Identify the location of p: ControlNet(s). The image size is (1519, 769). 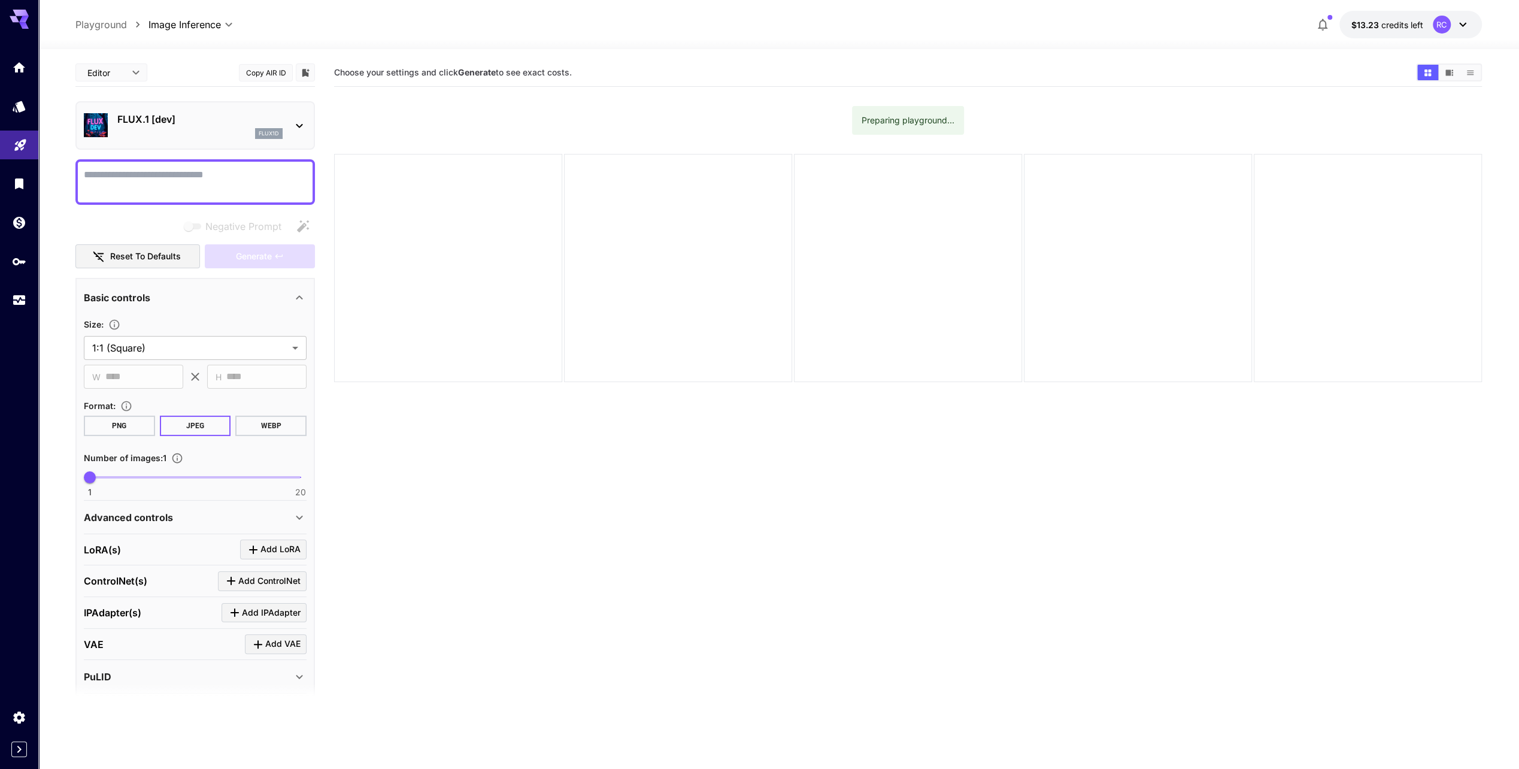
(116, 581).